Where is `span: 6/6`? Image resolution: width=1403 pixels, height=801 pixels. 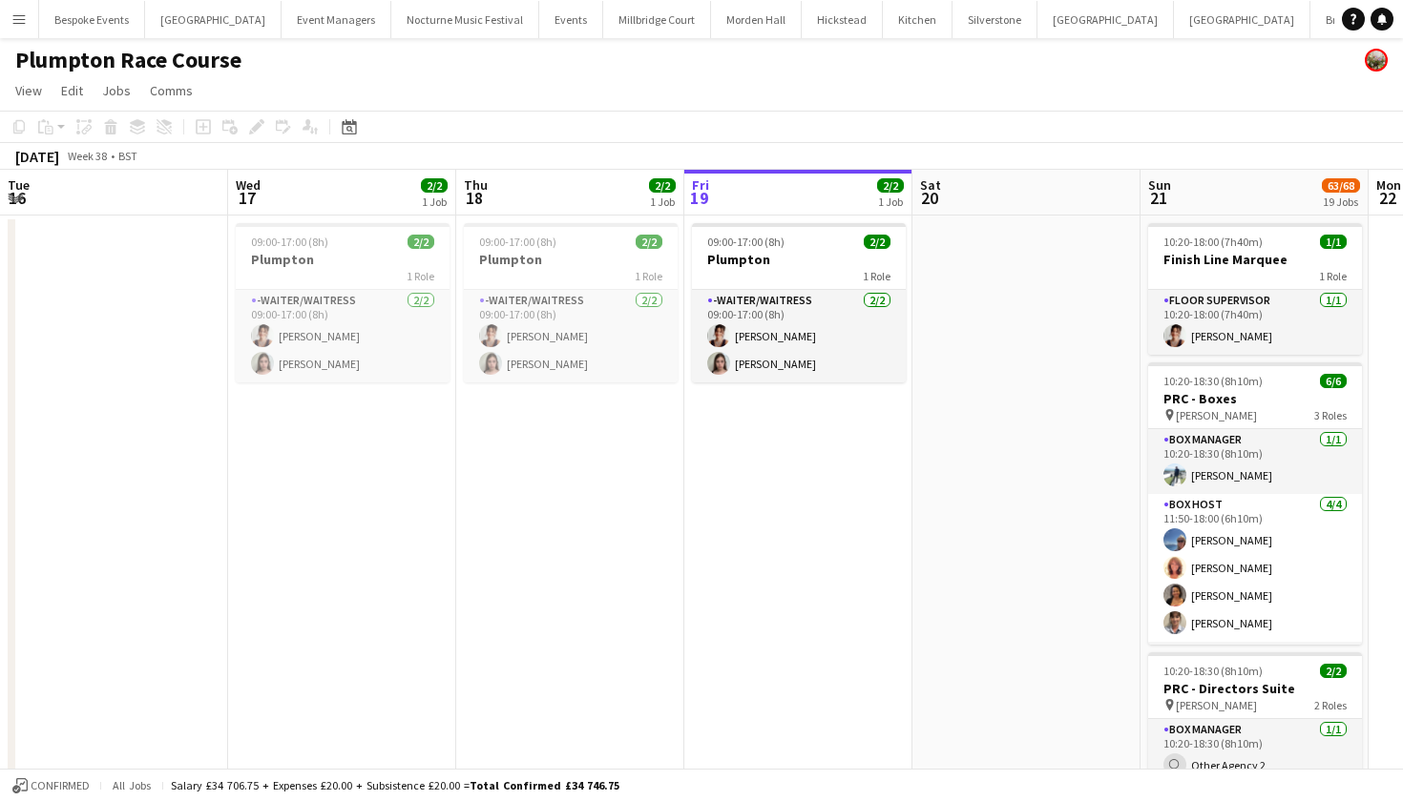
span: 6/6 is located at coordinates (1333, 381).